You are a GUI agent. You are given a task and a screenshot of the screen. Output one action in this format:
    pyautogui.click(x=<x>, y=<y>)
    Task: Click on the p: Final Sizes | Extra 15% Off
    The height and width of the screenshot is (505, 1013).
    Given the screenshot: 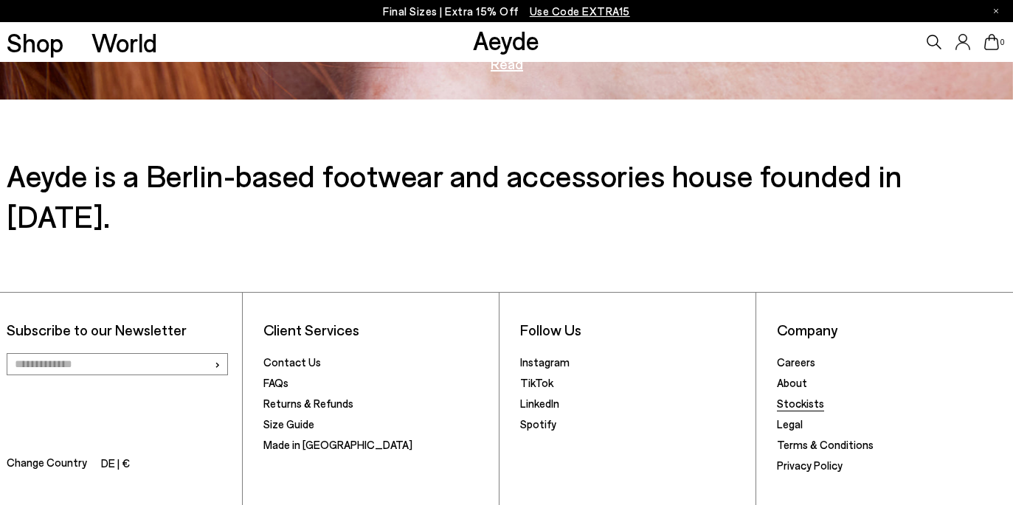 What is the action you would take?
    pyautogui.click(x=506, y=11)
    